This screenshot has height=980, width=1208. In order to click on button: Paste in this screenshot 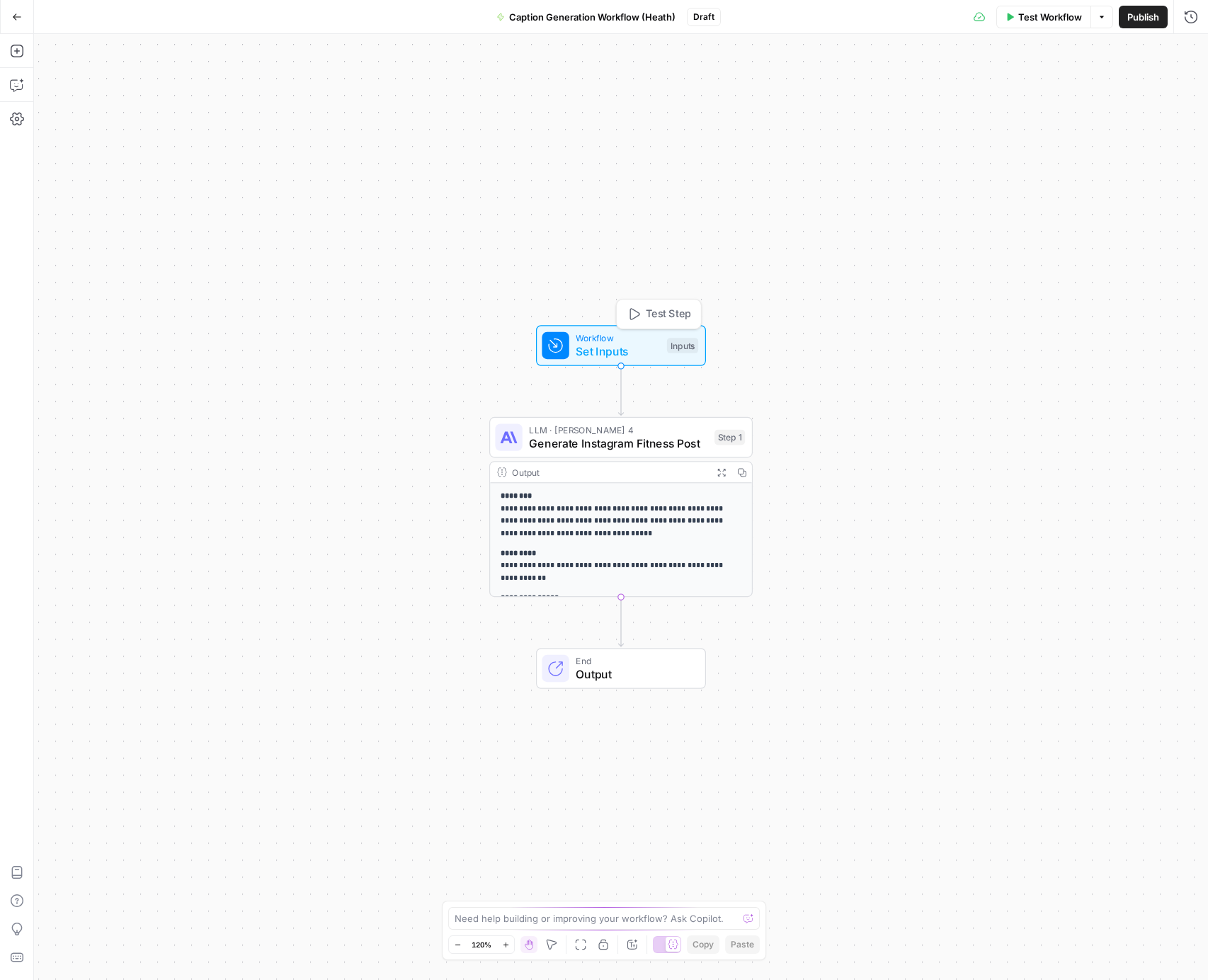, I will do `click(742, 944)`.